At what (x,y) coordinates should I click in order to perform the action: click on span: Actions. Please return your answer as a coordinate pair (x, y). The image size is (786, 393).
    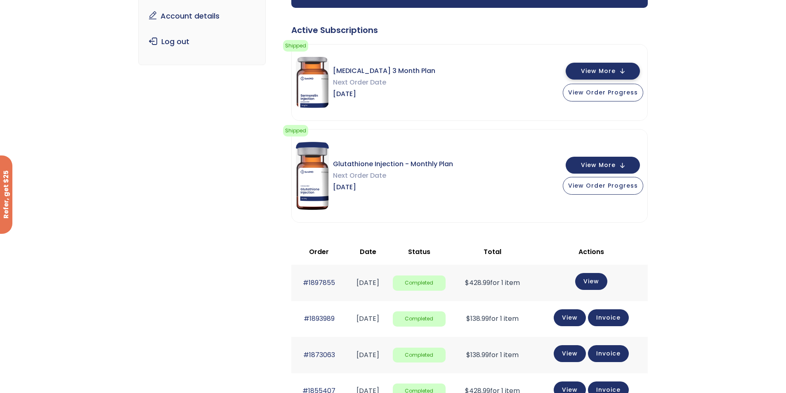
    Looking at the image, I should click on (591, 252).